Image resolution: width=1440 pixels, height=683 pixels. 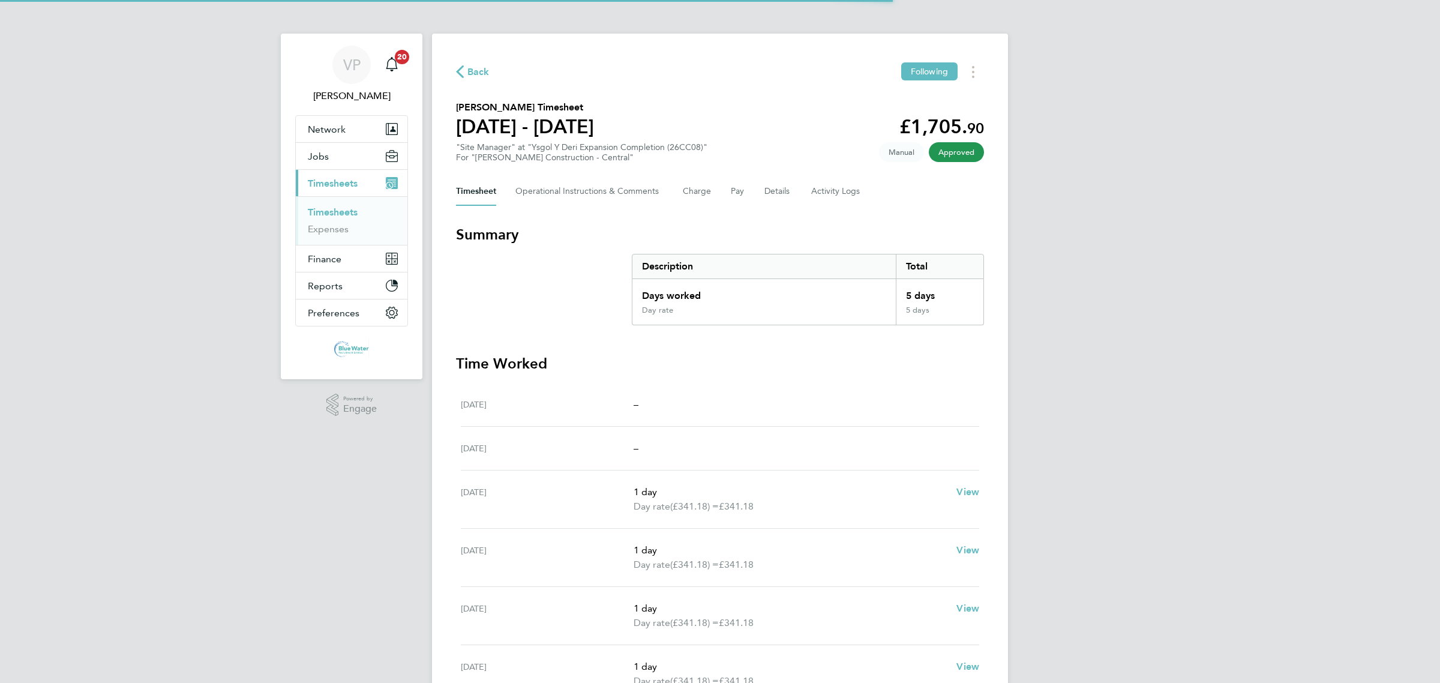 What do you see at coordinates (325, 286) in the screenshot?
I see `span: Reports` at bounding box center [325, 286].